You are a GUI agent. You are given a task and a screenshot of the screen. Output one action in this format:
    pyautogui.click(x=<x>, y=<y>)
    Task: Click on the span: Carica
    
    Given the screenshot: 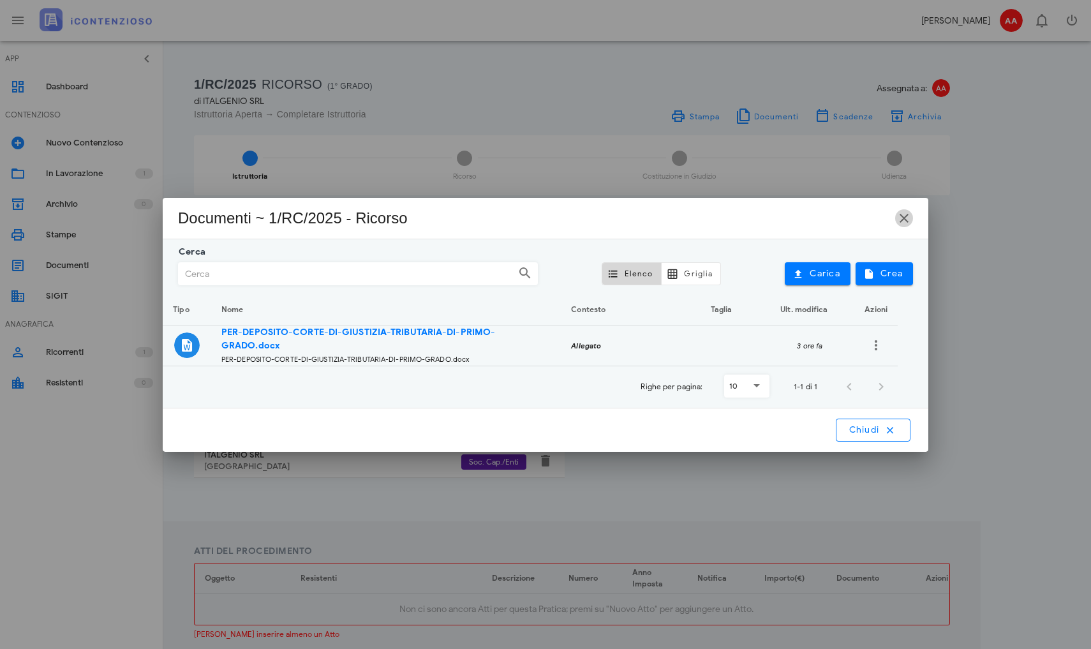 What is the action you would take?
    pyautogui.click(x=817, y=274)
    